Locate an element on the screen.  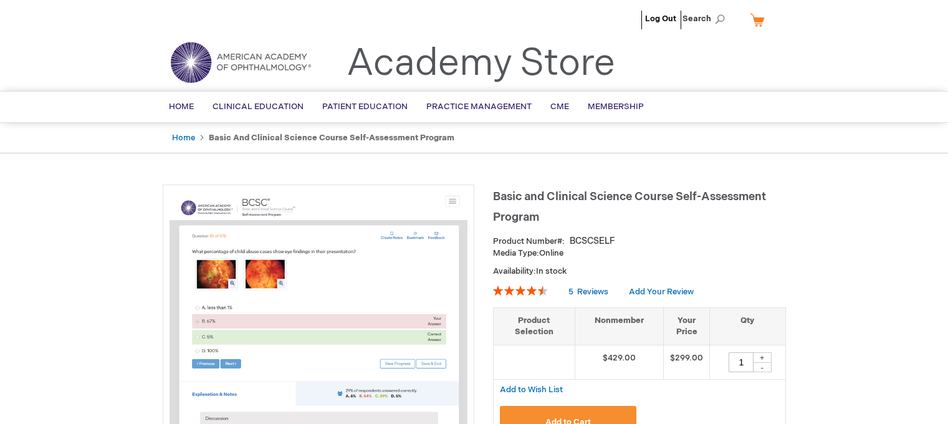
span: Reviews is located at coordinates (593, 292).